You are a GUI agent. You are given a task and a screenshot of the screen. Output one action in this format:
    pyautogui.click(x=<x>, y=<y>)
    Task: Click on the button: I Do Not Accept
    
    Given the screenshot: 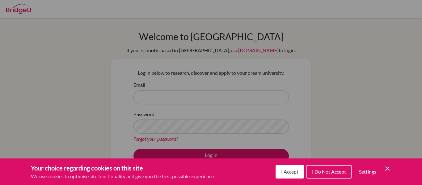 What is the action you would take?
    pyautogui.click(x=329, y=172)
    